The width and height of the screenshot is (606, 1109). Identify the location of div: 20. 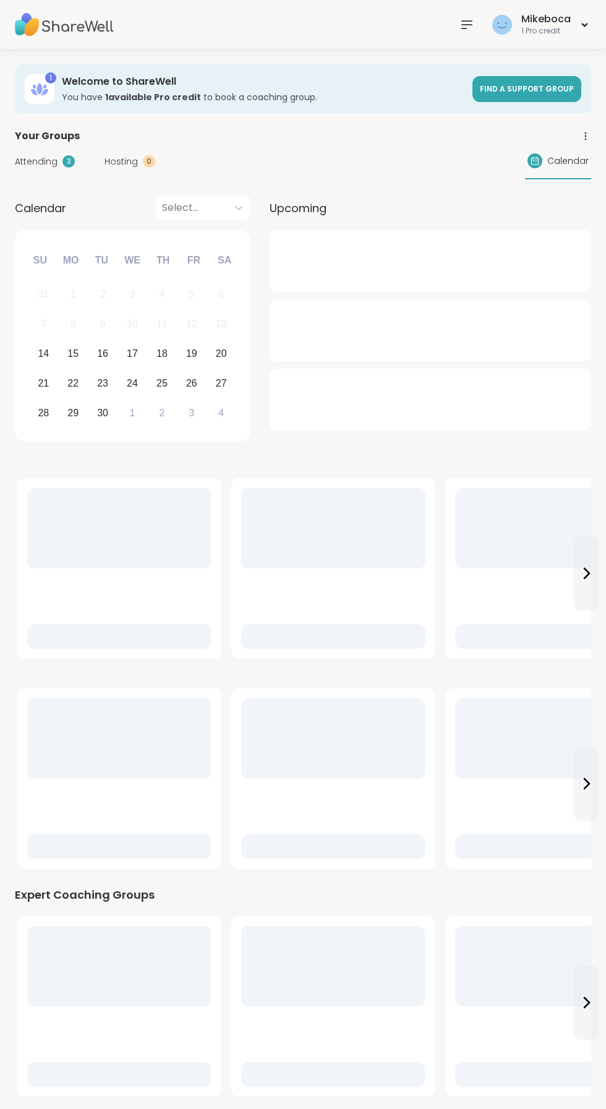
(221, 353).